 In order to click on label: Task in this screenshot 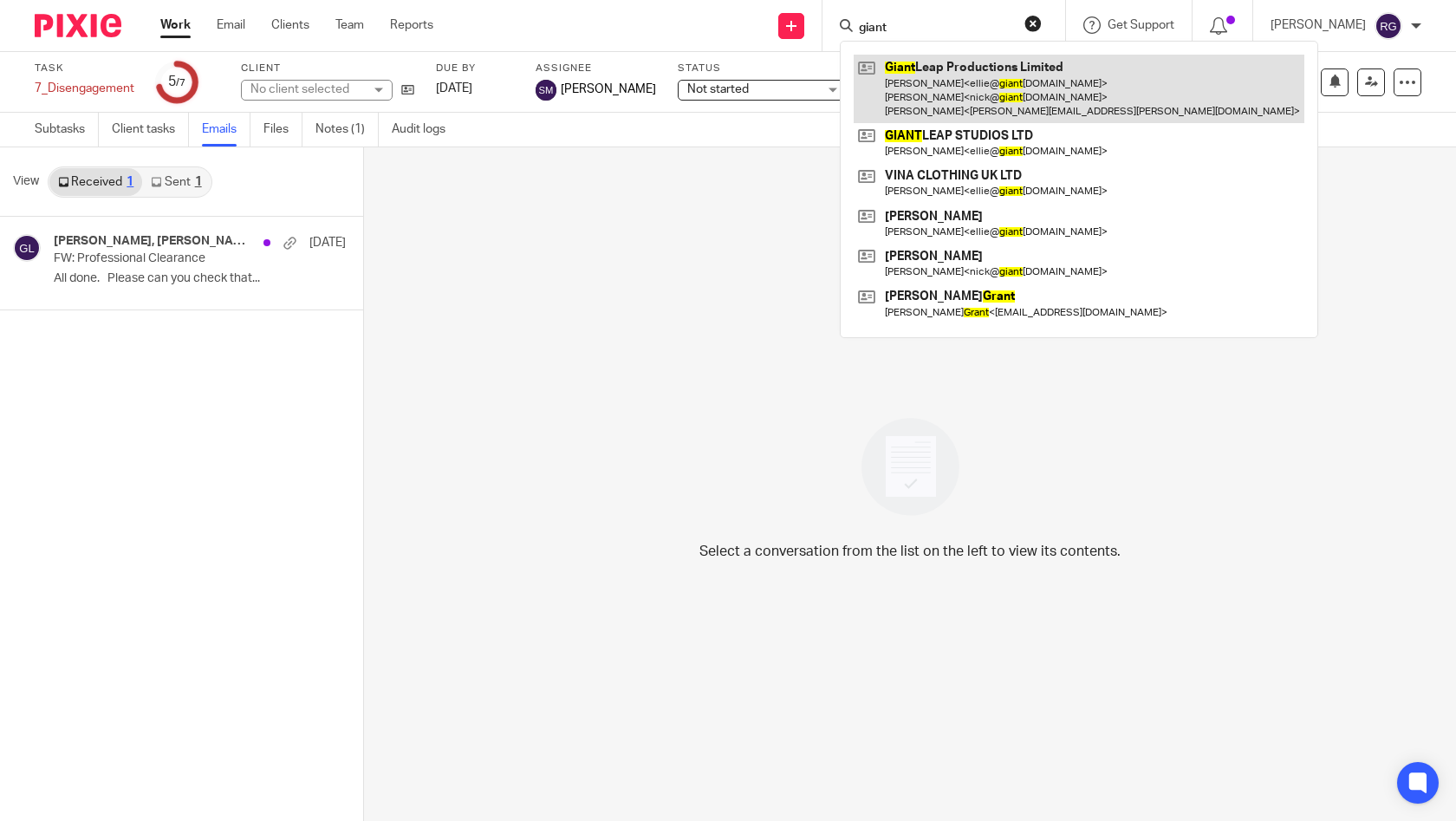, I will do `click(84, 69)`.